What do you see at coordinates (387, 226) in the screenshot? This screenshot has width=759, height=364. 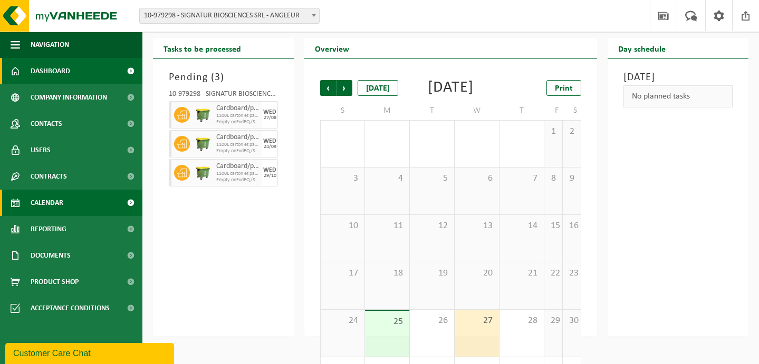 I see `span: 11` at bounding box center [387, 226].